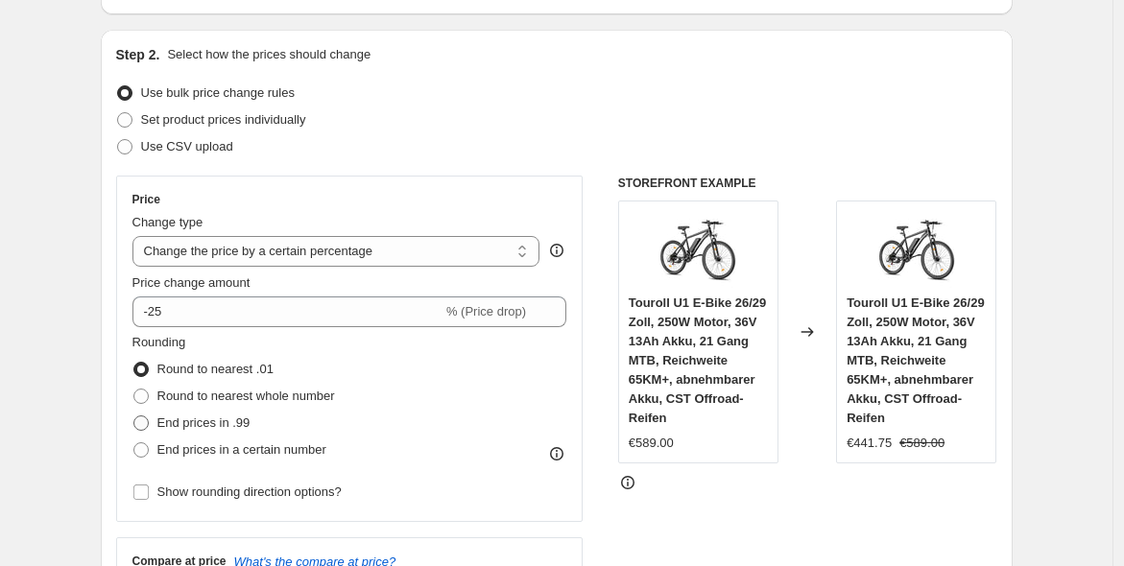  Describe the element at coordinates (807, 183) in the screenshot. I see `h6: STOREFRONT EXAMPLE` at that location.